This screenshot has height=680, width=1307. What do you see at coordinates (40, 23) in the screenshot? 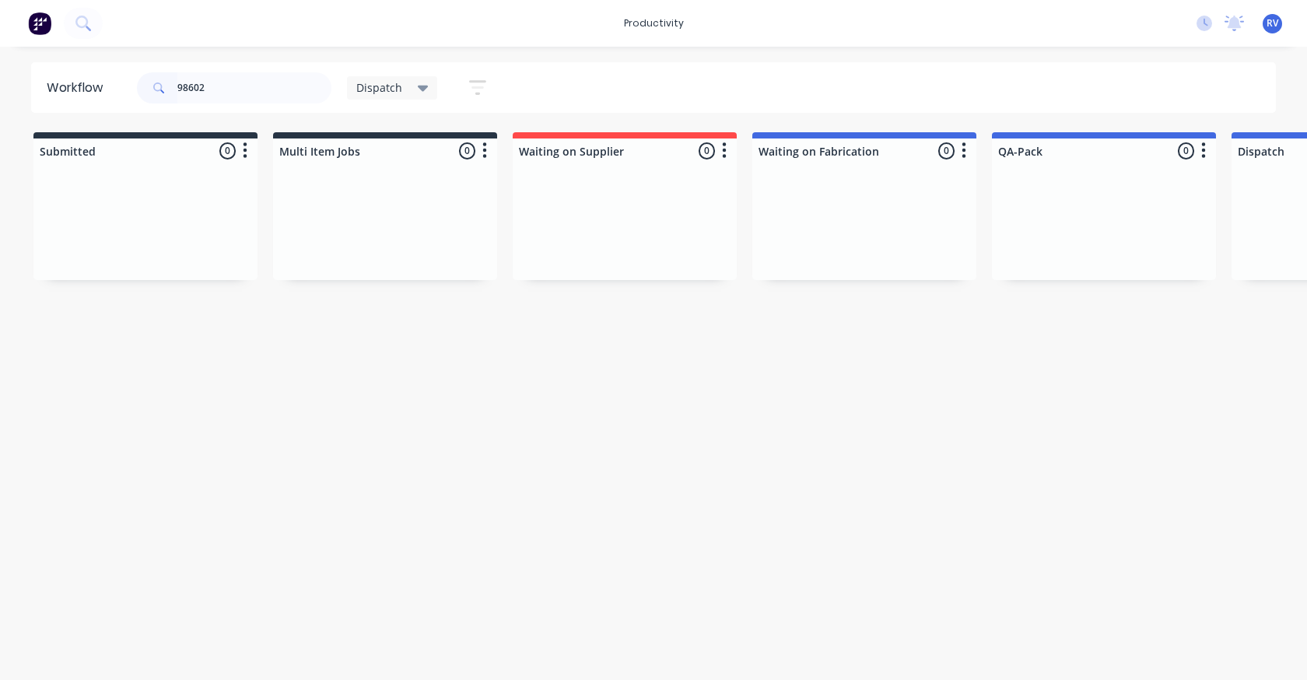
I see `img: Factory` at bounding box center [40, 23].